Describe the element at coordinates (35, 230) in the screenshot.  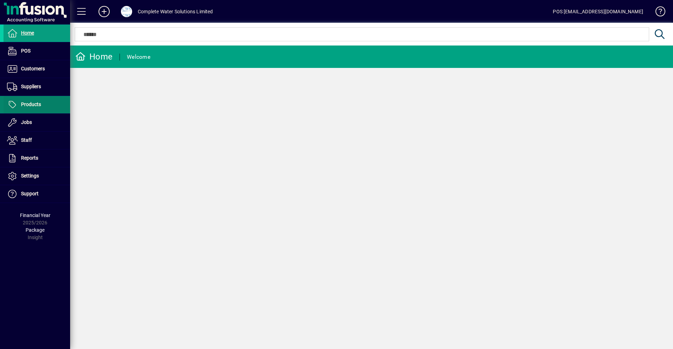
I see `span: Package` at that location.